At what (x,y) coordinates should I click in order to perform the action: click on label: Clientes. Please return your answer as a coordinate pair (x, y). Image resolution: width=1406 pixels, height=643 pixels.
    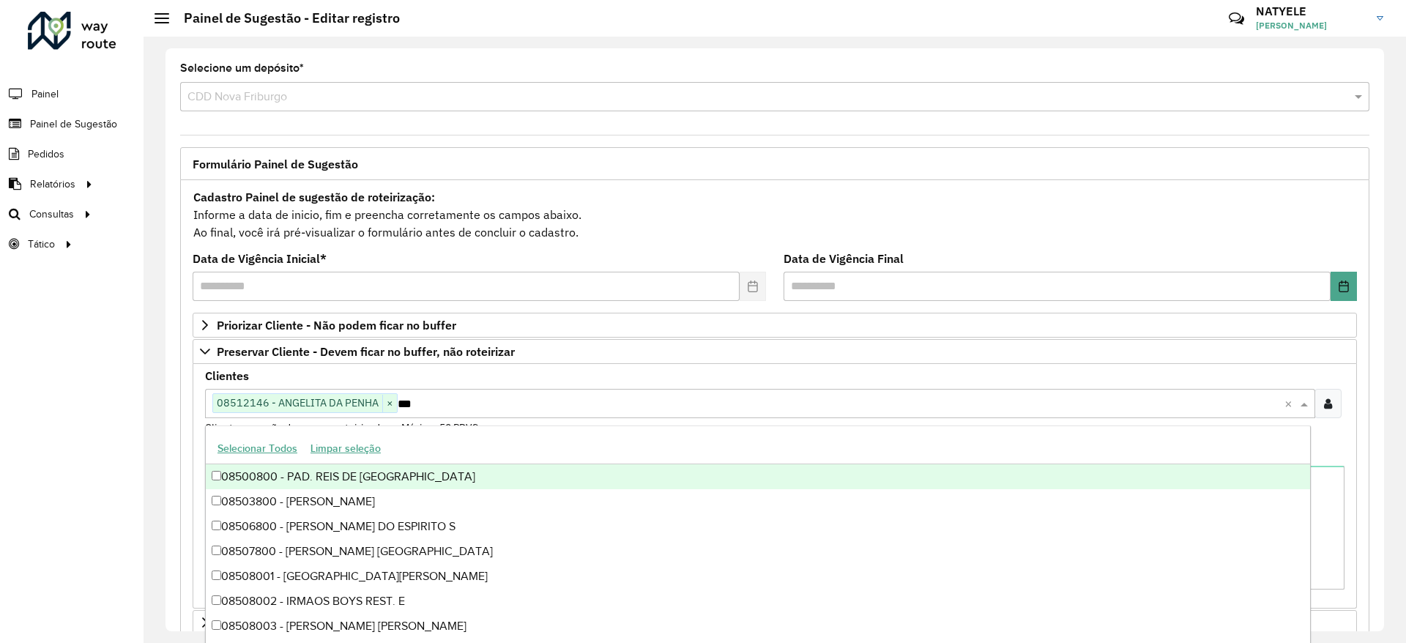
    Looking at the image, I should click on (227, 376).